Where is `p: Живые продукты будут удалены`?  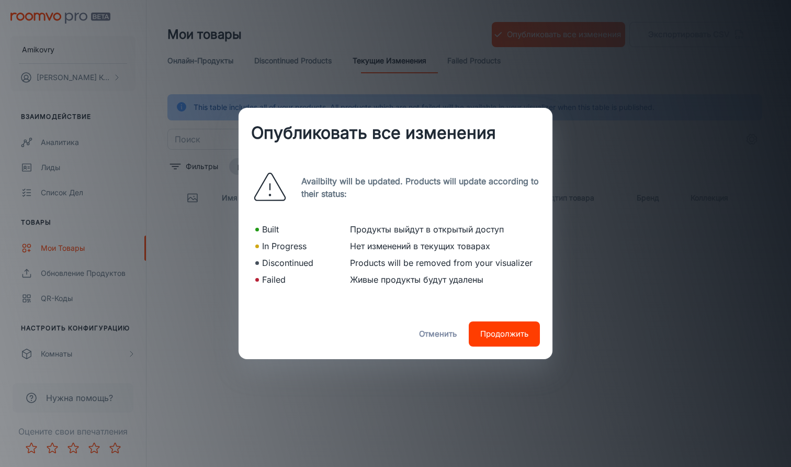
p: Живые продукты будут удалены is located at coordinates (443, 279).